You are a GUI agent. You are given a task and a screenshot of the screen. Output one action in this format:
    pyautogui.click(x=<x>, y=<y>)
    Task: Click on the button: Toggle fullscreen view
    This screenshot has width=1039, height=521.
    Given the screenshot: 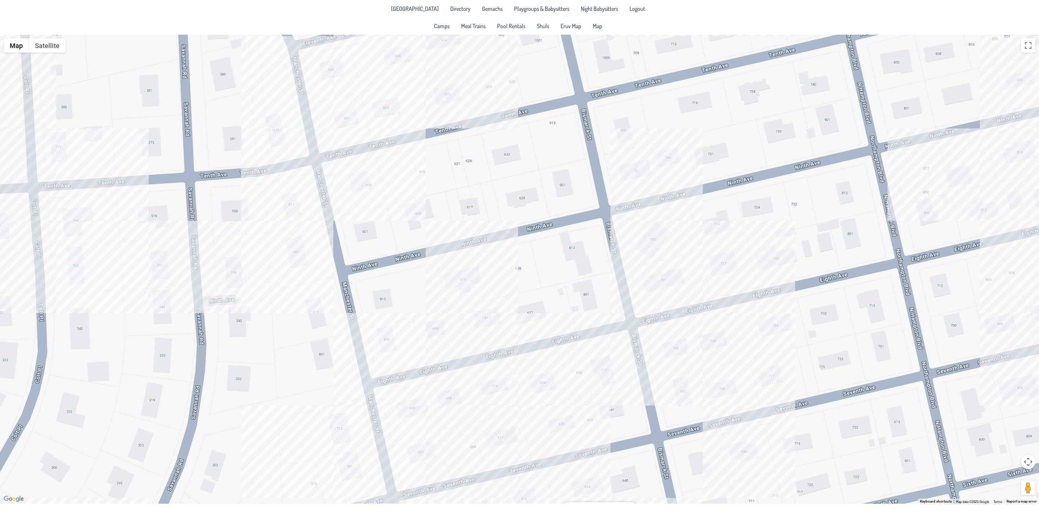 What is the action you would take?
    pyautogui.click(x=1028, y=45)
    